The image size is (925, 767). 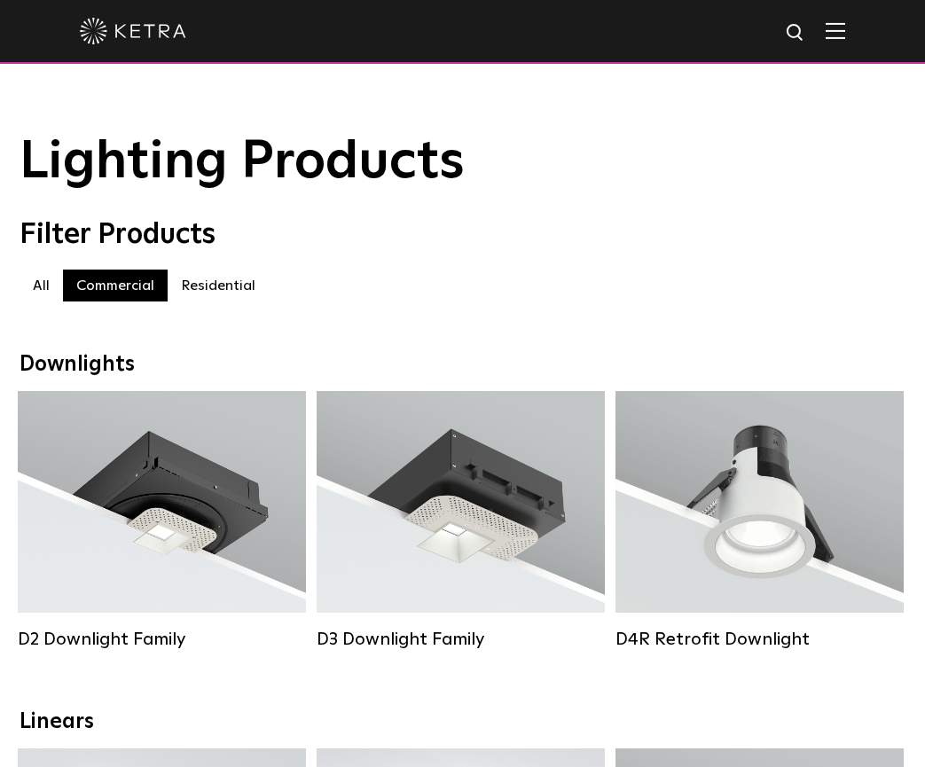 What do you see at coordinates (460, 520) in the screenshot?
I see `a: D3 Downlight Family Lumen Output:700 / 900 / 1100Colors:White / Black / Silver / Bronze / Paintab...` at bounding box center [460, 520].